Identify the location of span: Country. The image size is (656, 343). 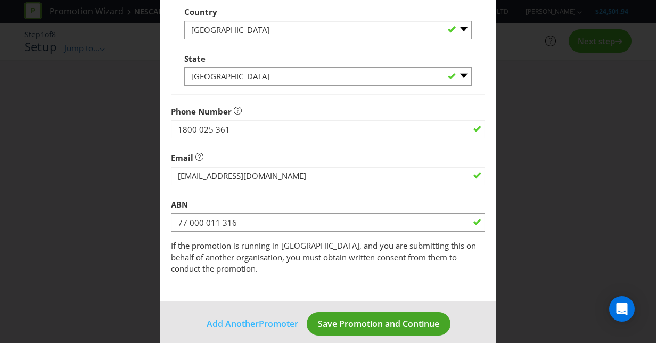
(201, 12).